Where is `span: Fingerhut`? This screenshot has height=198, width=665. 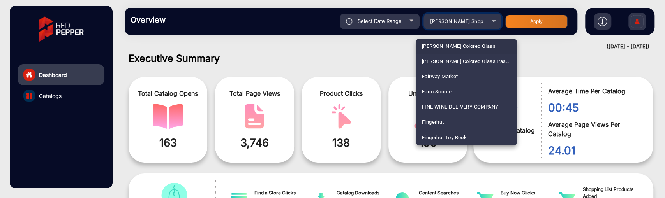
span: Fingerhut is located at coordinates (433, 122).